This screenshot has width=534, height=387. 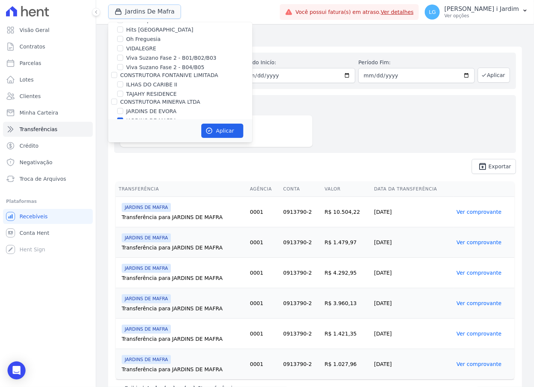 What do you see at coordinates (169, 75) in the screenshot?
I see `label: CONSTRUTORA FONTANIVE LIMITADA` at bounding box center [169, 75].